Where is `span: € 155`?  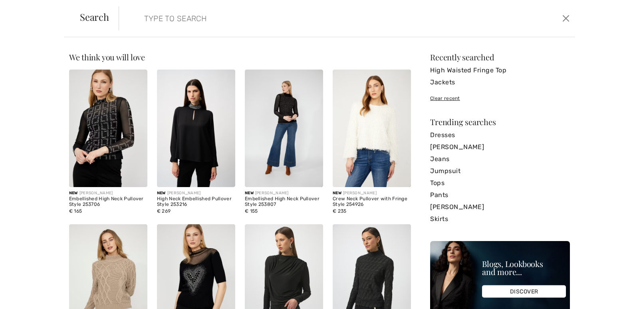 span: € 155 is located at coordinates (251, 211).